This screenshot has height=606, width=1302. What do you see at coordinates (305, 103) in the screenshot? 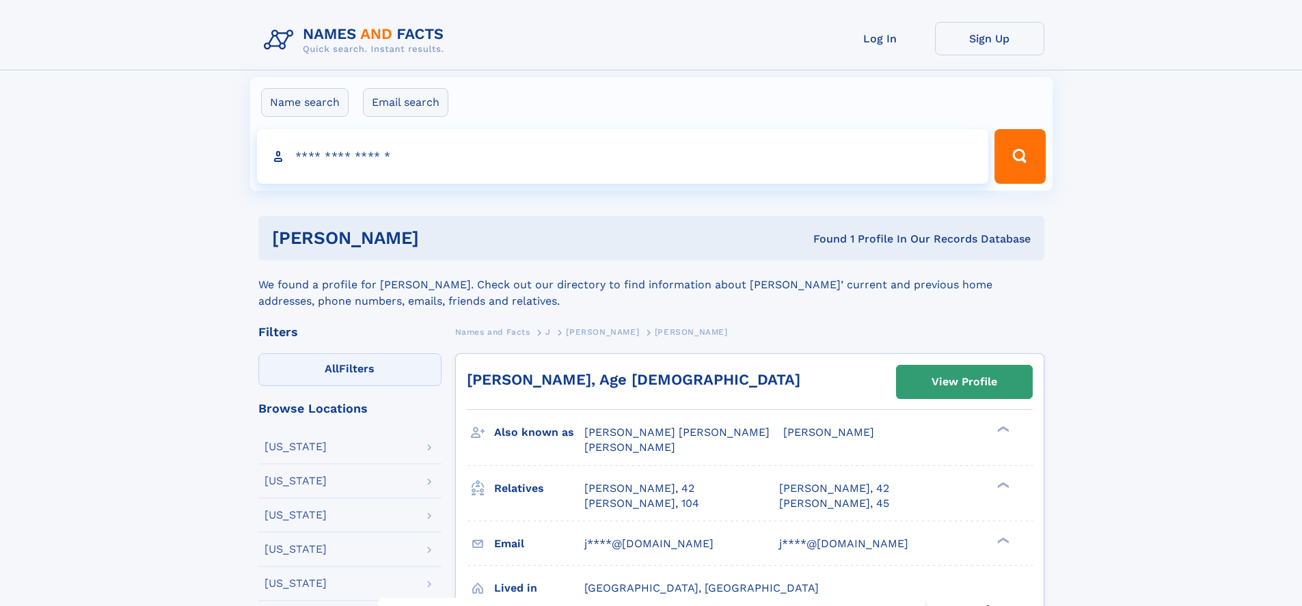
I see `label: Name search` at bounding box center [305, 103].